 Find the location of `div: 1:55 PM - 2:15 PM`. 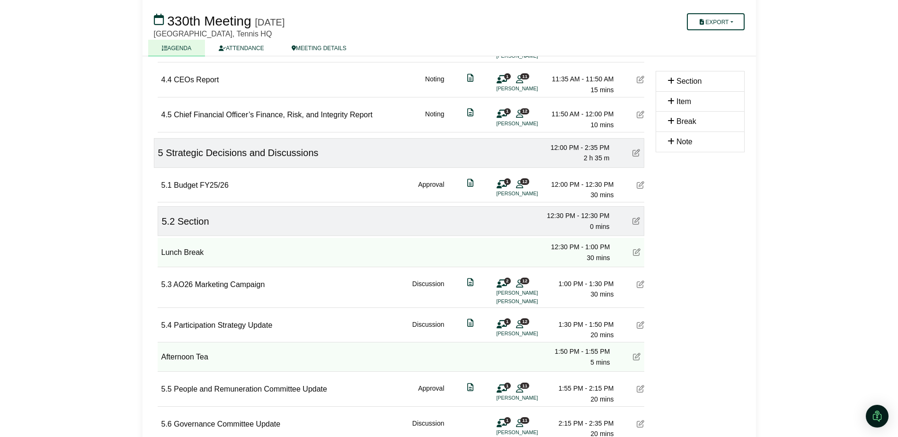

div: 1:55 PM - 2:15 PM is located at coordinates (581, 388).